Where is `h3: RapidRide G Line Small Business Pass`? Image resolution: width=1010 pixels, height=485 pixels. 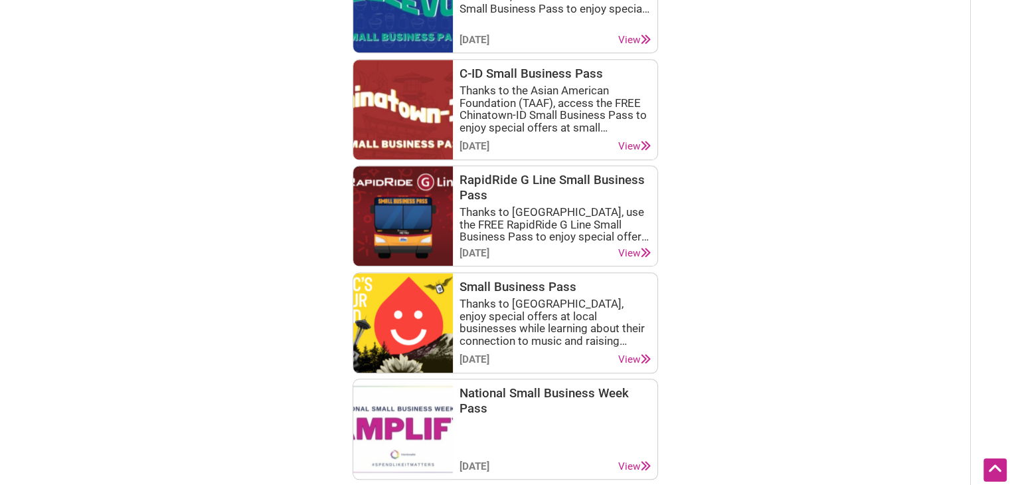 h3: RapidRide G Line Small Business Pass is located at coordinates (555, 187).